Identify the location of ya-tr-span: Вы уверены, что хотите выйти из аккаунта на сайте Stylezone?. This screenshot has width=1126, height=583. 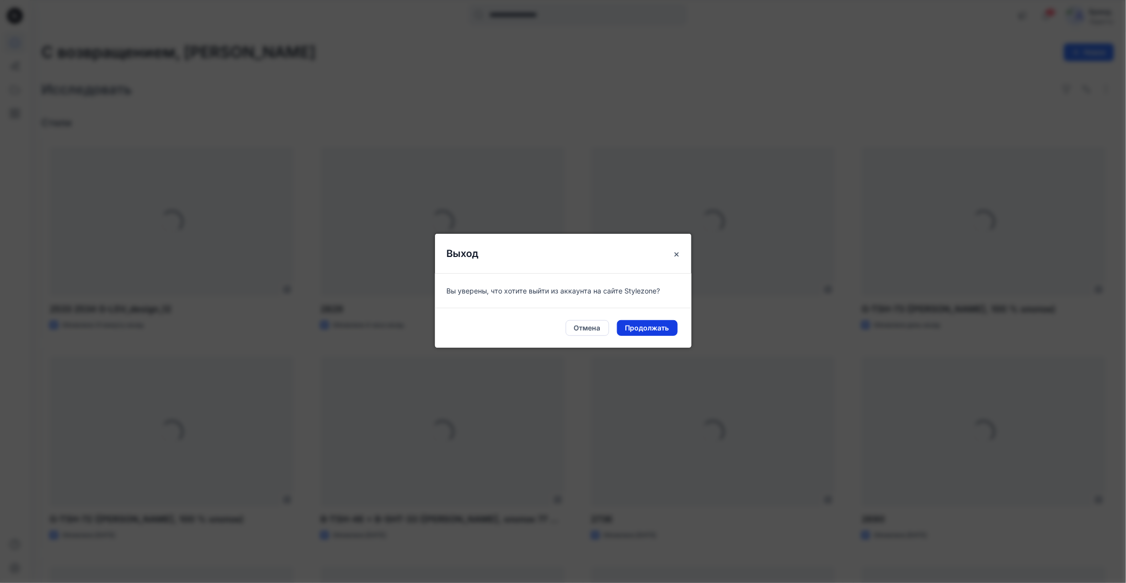
(553, 291).